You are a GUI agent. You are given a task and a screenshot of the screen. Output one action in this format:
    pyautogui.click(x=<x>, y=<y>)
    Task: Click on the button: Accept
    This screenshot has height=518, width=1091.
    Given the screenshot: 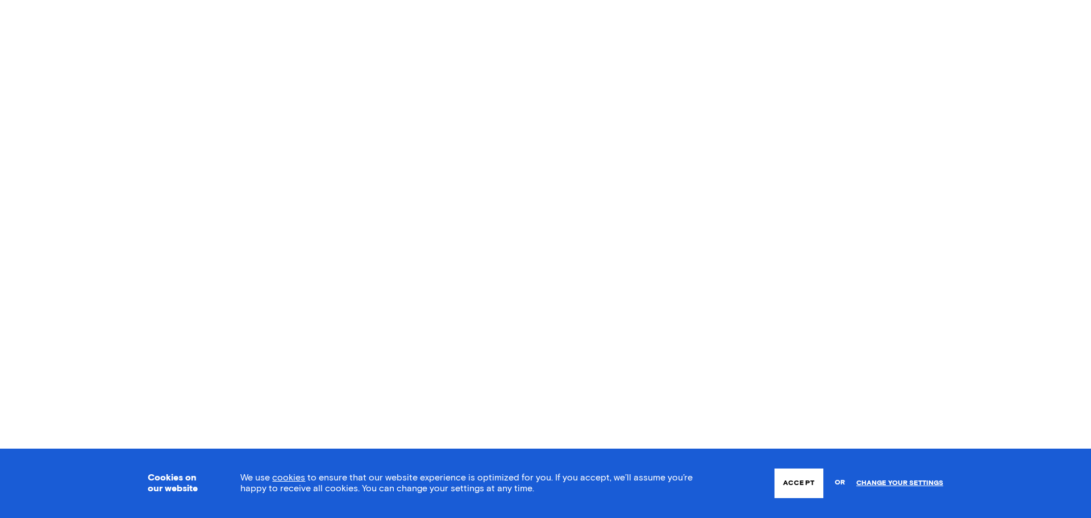 What is the action you would take?
    pyautogui.click(x=799, y=483)
    